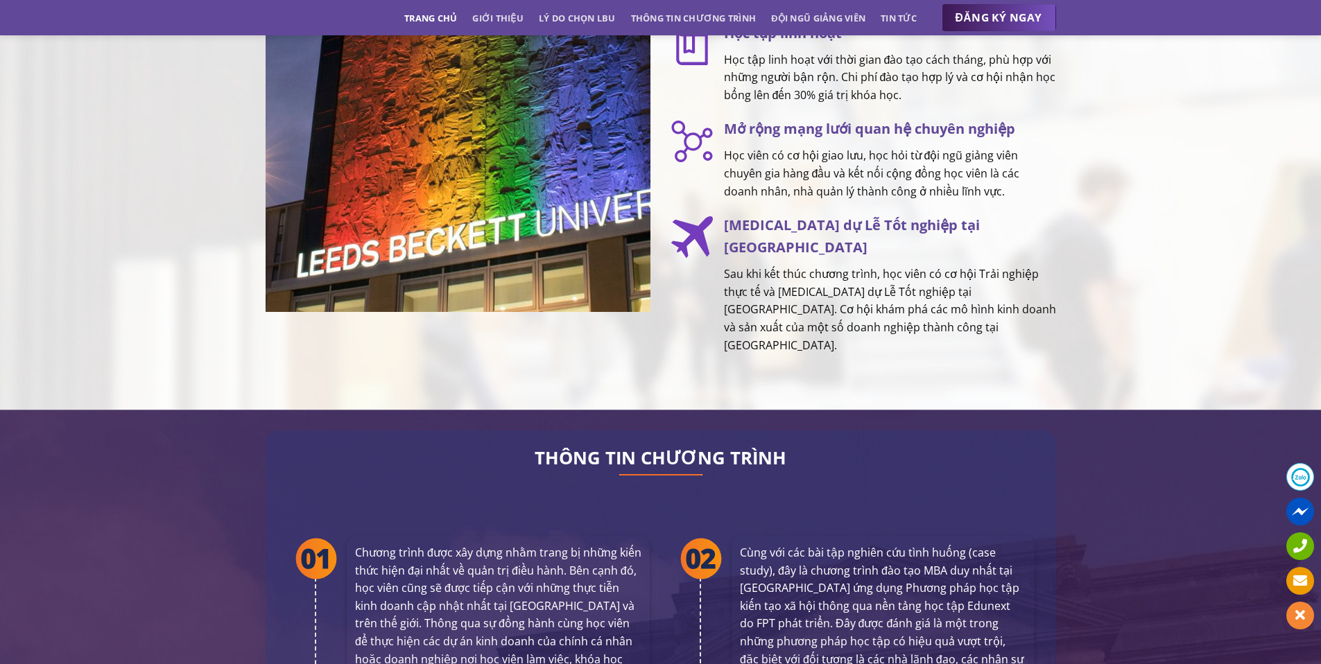 This screenshot has height=664, width=1321. I want to click on a: Đội ngũ giảng viên, so click(818, 18).